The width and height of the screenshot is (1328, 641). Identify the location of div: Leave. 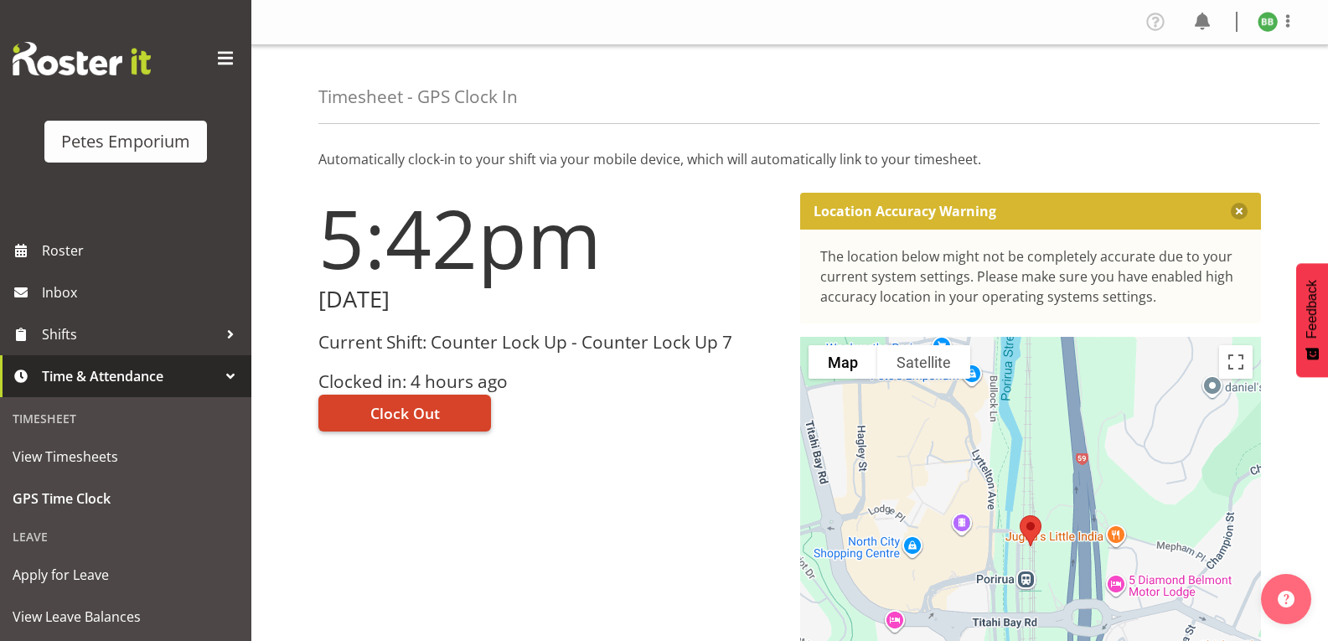
(126, 536).